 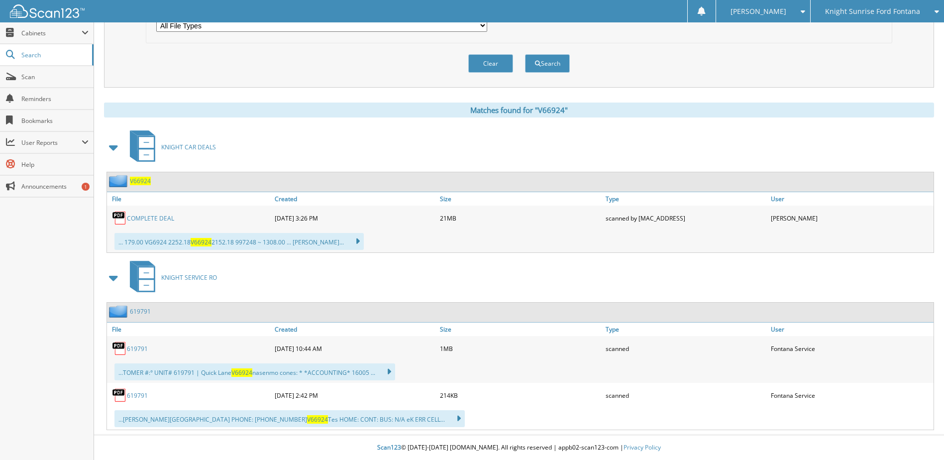 I want to click on div: Matches found for "V66924", so click(x=519, y=110).